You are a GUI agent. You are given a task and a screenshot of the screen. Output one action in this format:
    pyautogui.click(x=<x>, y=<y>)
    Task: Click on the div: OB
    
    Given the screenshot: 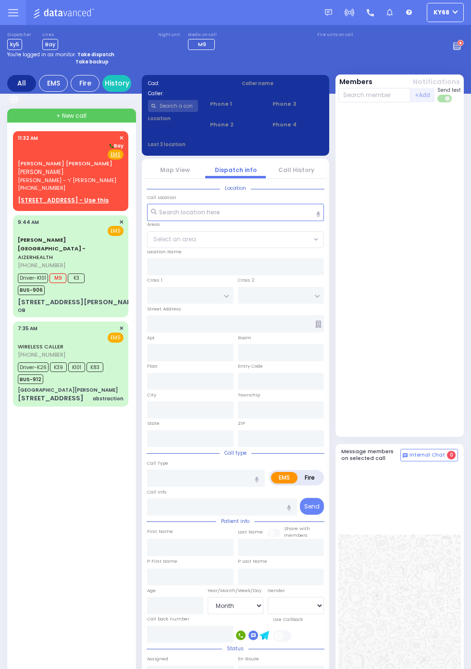 What is the action you would take?
    pyautogui.click(x=22, y=310)
    